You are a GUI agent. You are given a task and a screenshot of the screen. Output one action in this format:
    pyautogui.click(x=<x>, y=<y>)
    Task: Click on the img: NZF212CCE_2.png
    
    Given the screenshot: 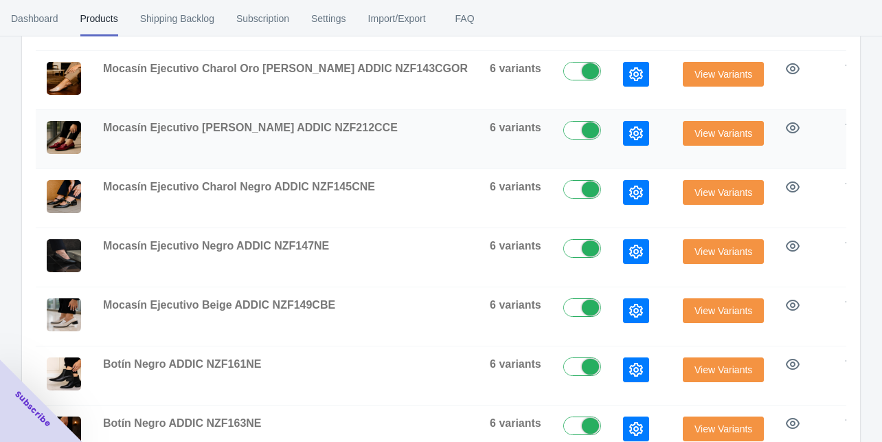 What is the action you would take?
    pyautogui.click(x=64, y=137)
    